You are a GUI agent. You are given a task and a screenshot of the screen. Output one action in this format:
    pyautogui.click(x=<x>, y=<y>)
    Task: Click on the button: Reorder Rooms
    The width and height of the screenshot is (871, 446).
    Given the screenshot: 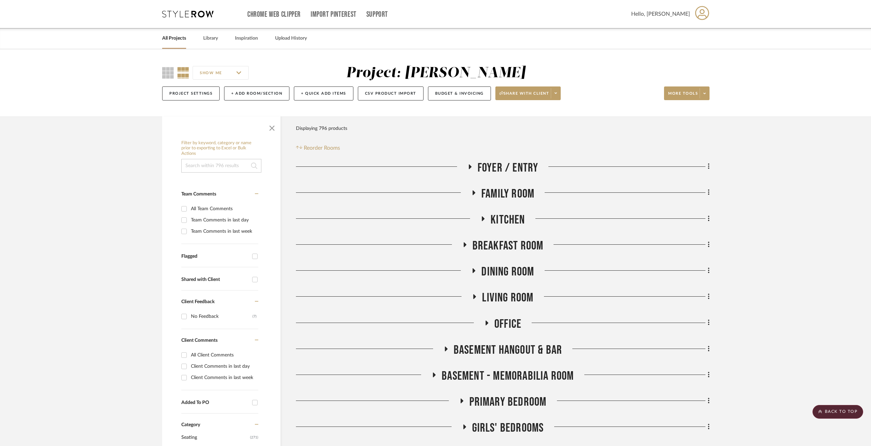 What is the action you would take?
    pyautogui.click(x=318, y=148)
    